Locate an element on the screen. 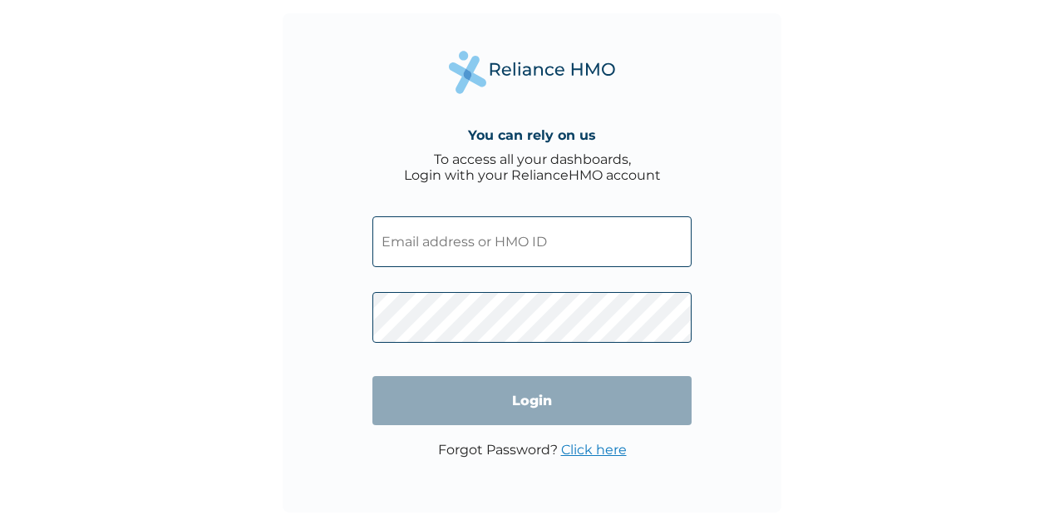 This screenshot has height=525, width=1064. img: Reliance Health's Logo is located at coordinates (532, 71).